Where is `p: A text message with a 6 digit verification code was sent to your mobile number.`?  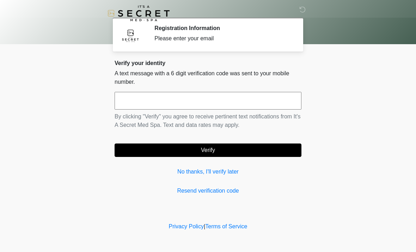
p: A text message with a 6 digit verification code was sent to your mobile number. is located at coordinates (208, 78).